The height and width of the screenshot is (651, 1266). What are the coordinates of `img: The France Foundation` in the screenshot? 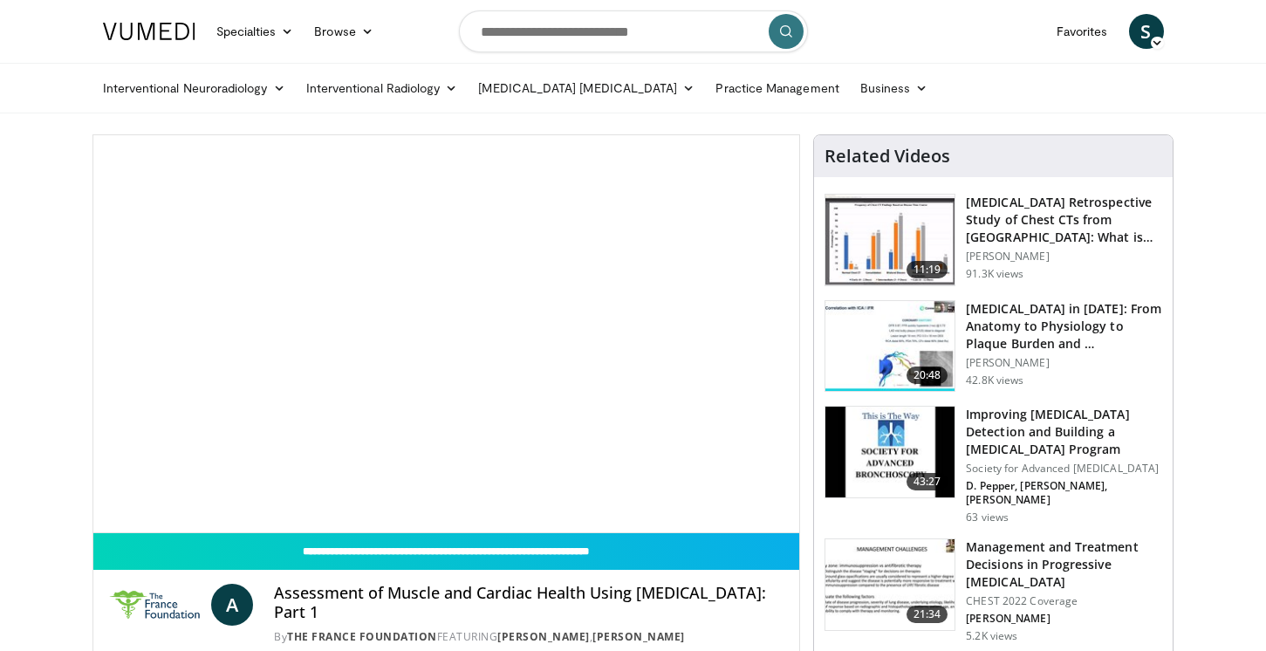 It's located at (156, 604).